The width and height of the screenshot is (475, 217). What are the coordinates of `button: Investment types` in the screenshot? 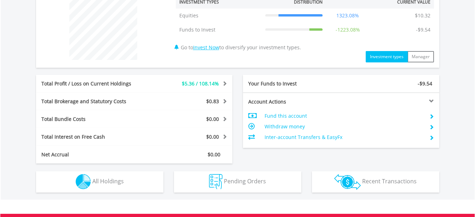 It's located at (387, 57).